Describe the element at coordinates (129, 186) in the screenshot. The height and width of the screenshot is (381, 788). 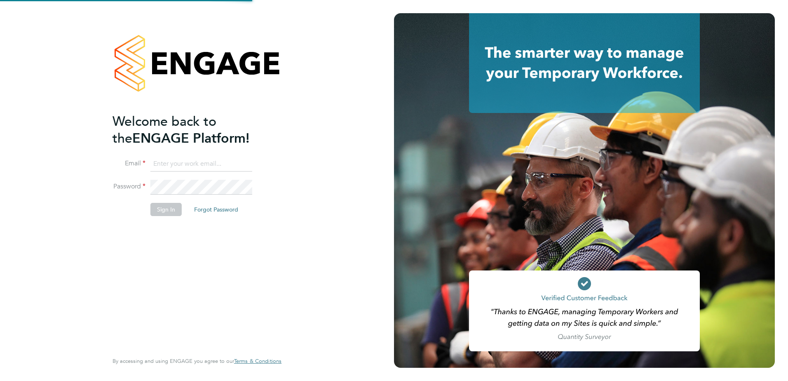
I see `label: Password` at that location.